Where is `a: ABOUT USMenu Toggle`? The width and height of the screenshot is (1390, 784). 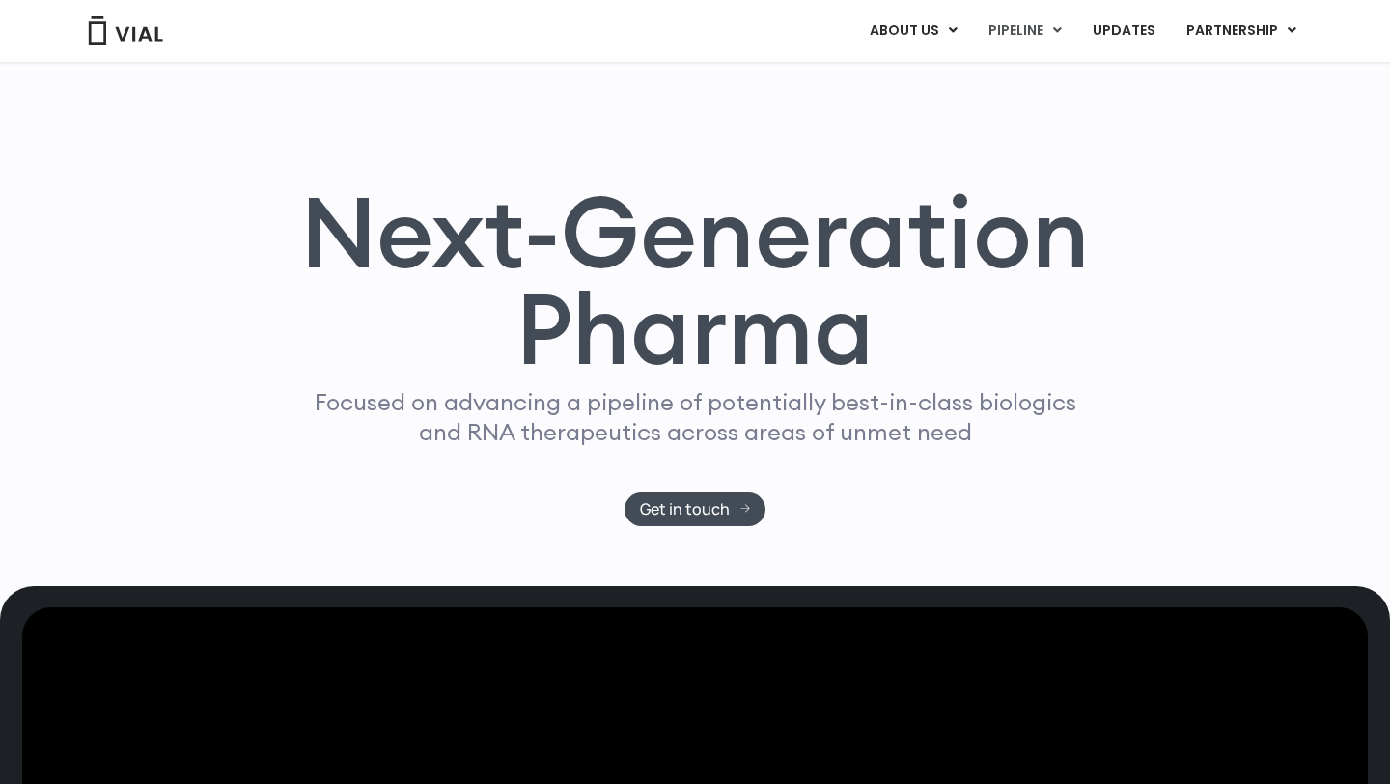 a: ABOUT USMenu Toggle is located at coordinates (913, 31).